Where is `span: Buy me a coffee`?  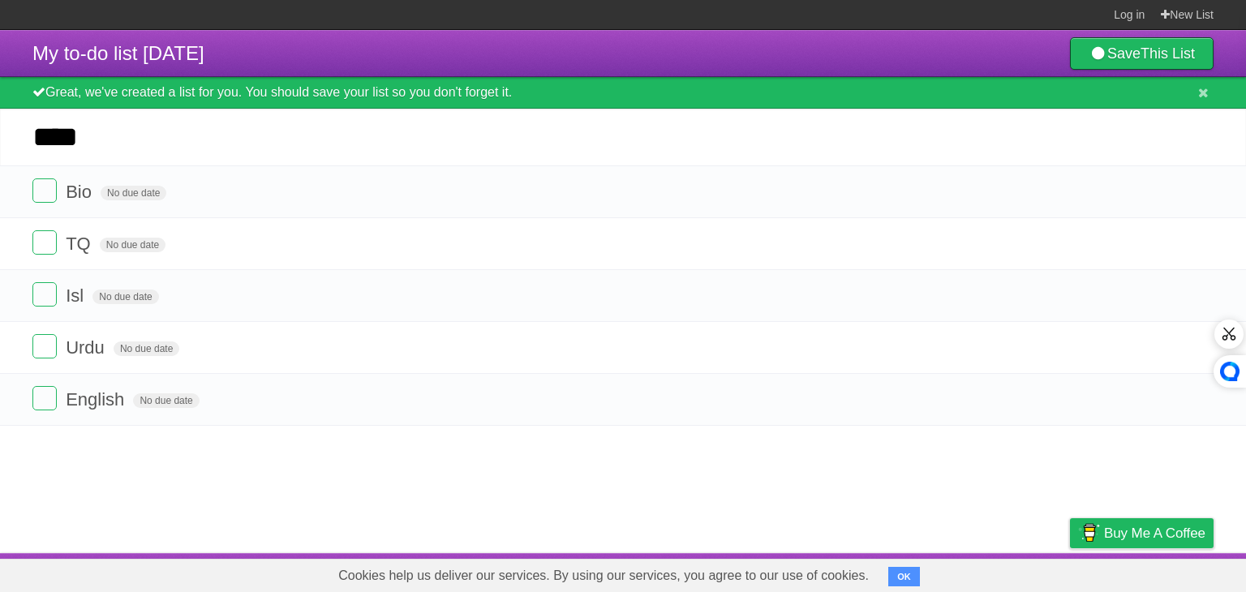
span: Buy me a coffee is located at coordinates (1154, 533).